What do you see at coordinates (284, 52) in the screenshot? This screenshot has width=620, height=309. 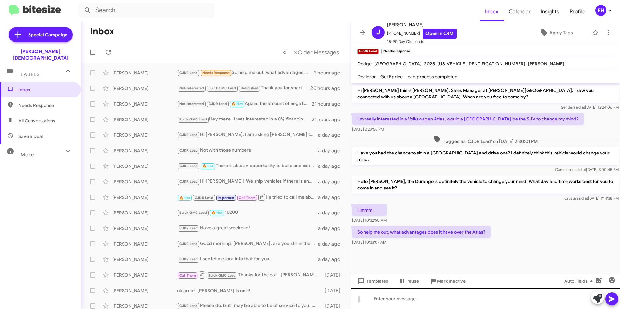 I see `button: Previous` at bounding box center [284, 52].